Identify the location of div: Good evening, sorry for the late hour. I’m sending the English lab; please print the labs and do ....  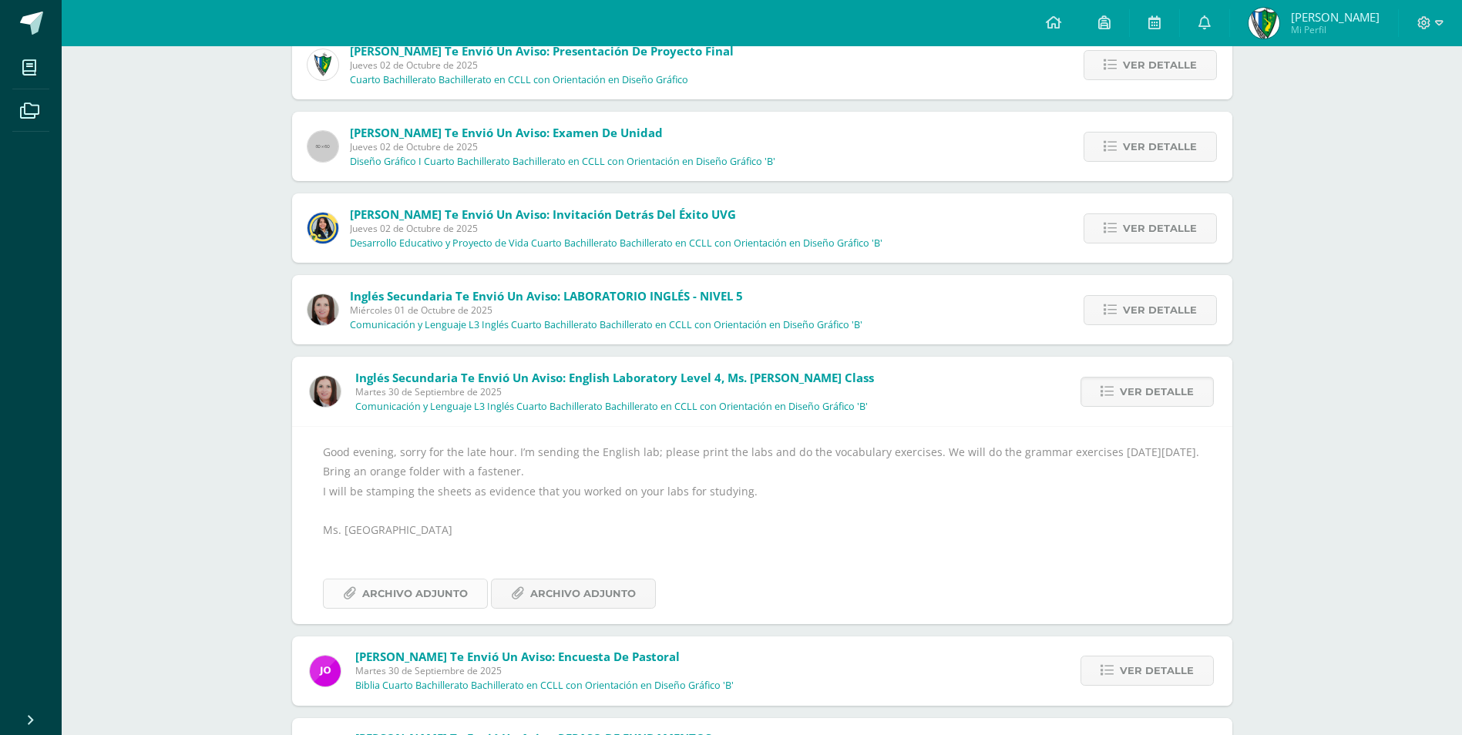
(762, 525).